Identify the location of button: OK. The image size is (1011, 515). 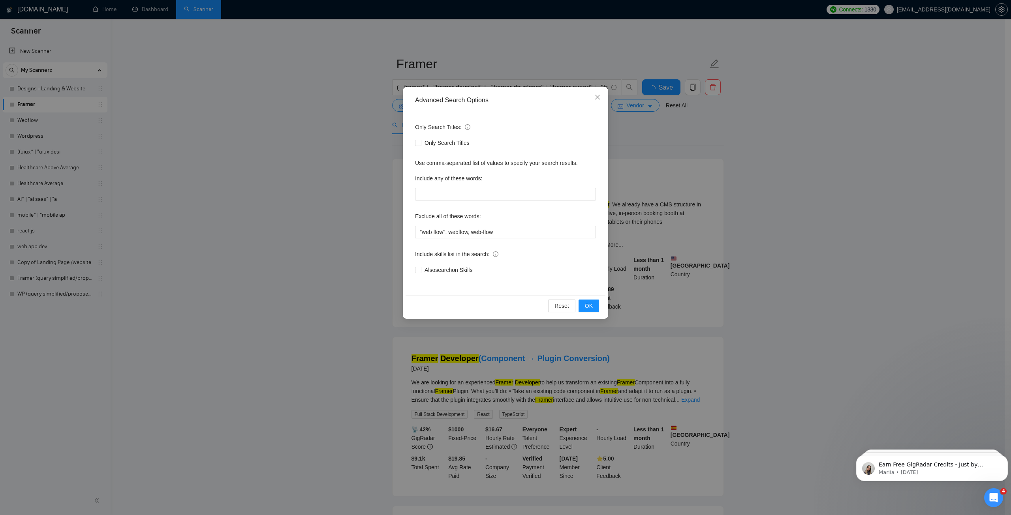
(589, 306).